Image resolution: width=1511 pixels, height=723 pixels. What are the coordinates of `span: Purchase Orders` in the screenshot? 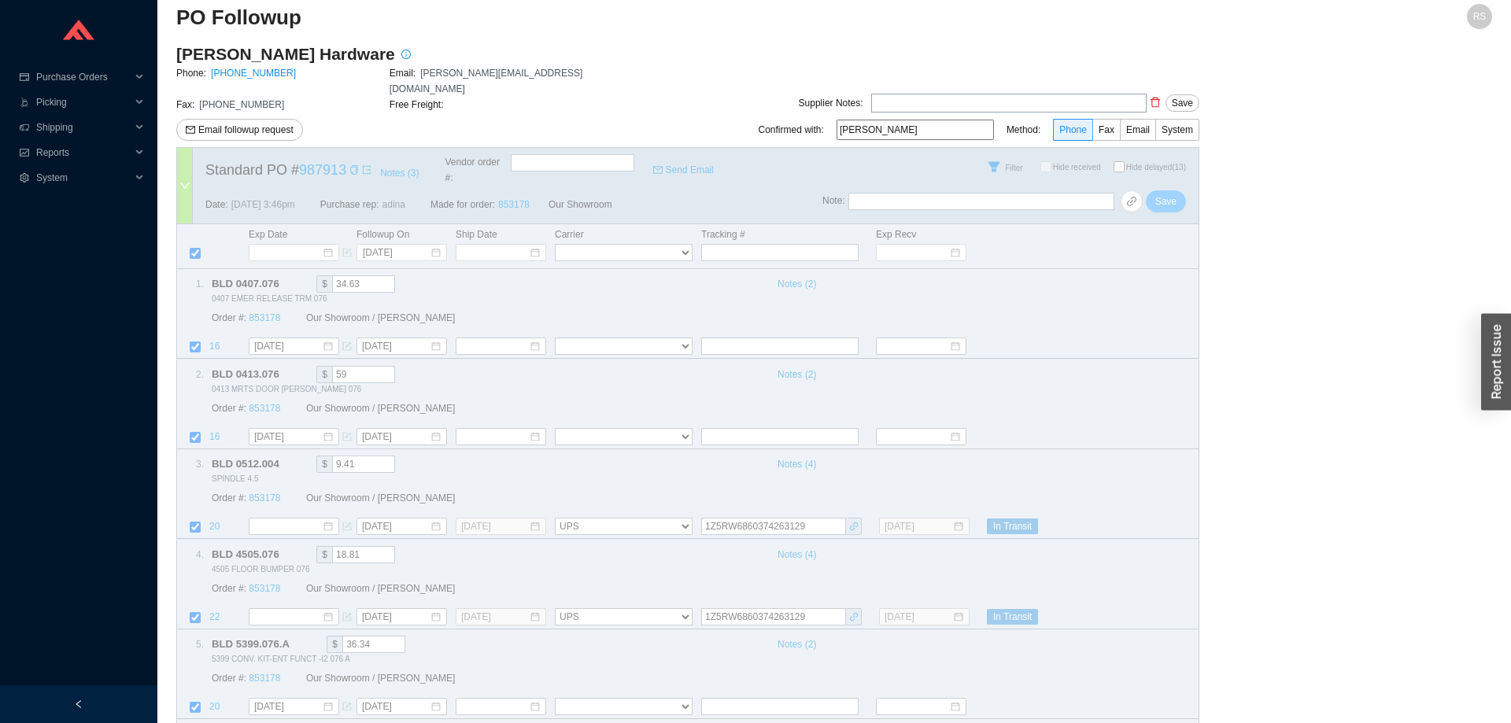 It's located at (83, 77).